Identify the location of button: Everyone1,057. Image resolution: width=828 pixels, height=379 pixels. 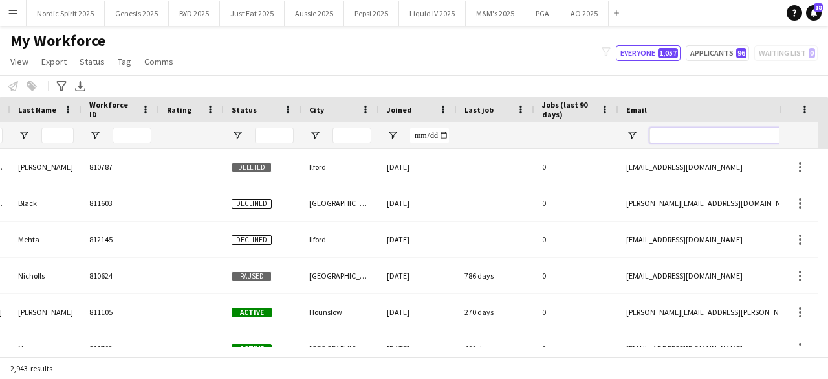
(649, 53).